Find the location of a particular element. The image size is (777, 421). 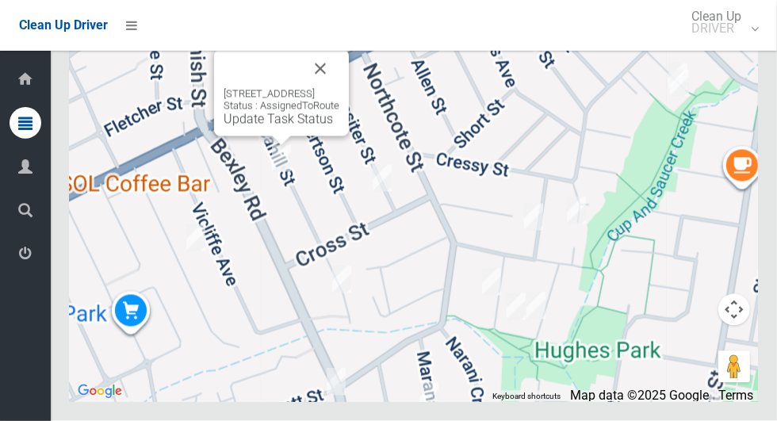

span: Map data ©2025 Google is located at coordinates (639, 396).